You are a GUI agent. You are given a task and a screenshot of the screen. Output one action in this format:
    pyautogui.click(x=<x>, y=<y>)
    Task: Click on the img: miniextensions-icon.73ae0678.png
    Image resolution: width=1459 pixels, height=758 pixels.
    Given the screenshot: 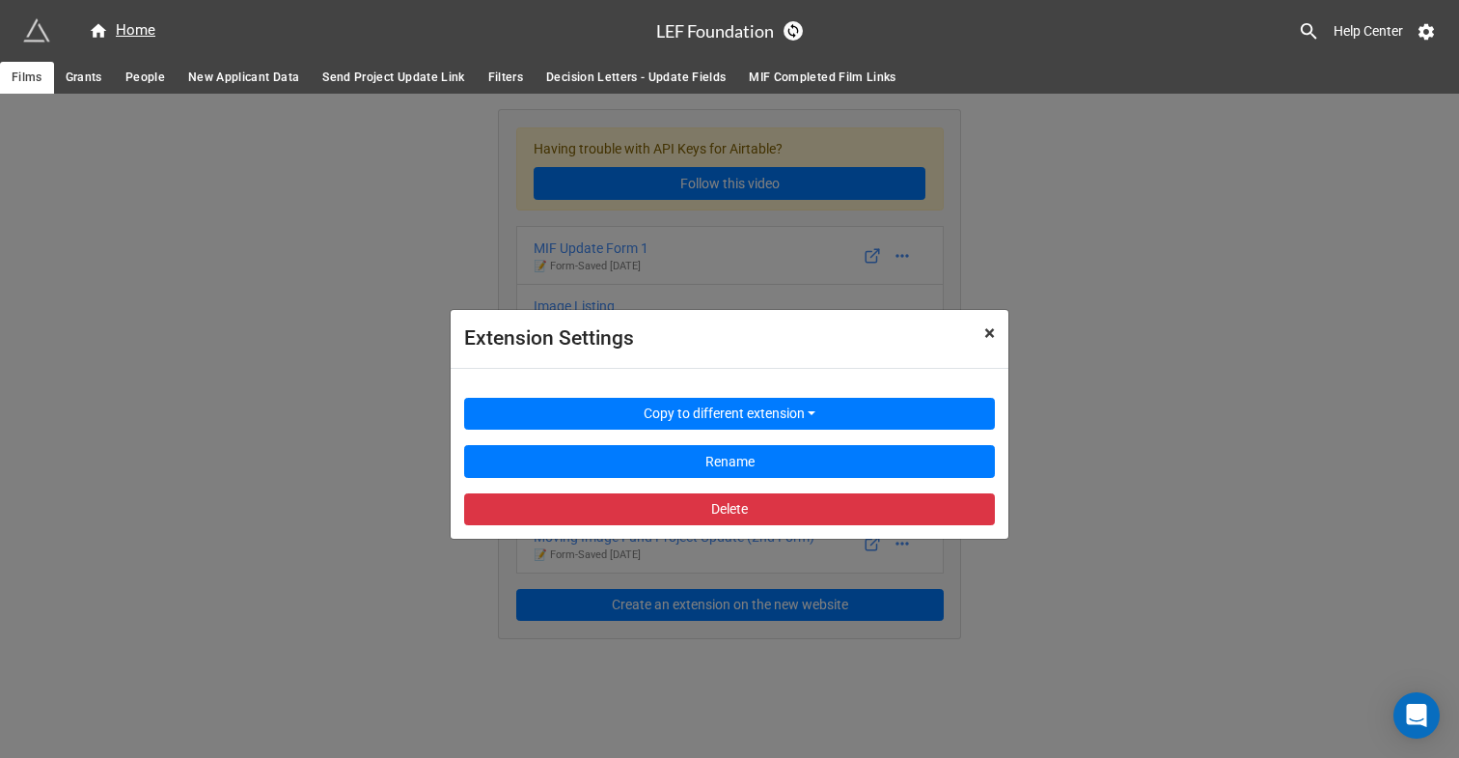 What is the action you would take?
    pyautogui.click(x=37, y=31)
    